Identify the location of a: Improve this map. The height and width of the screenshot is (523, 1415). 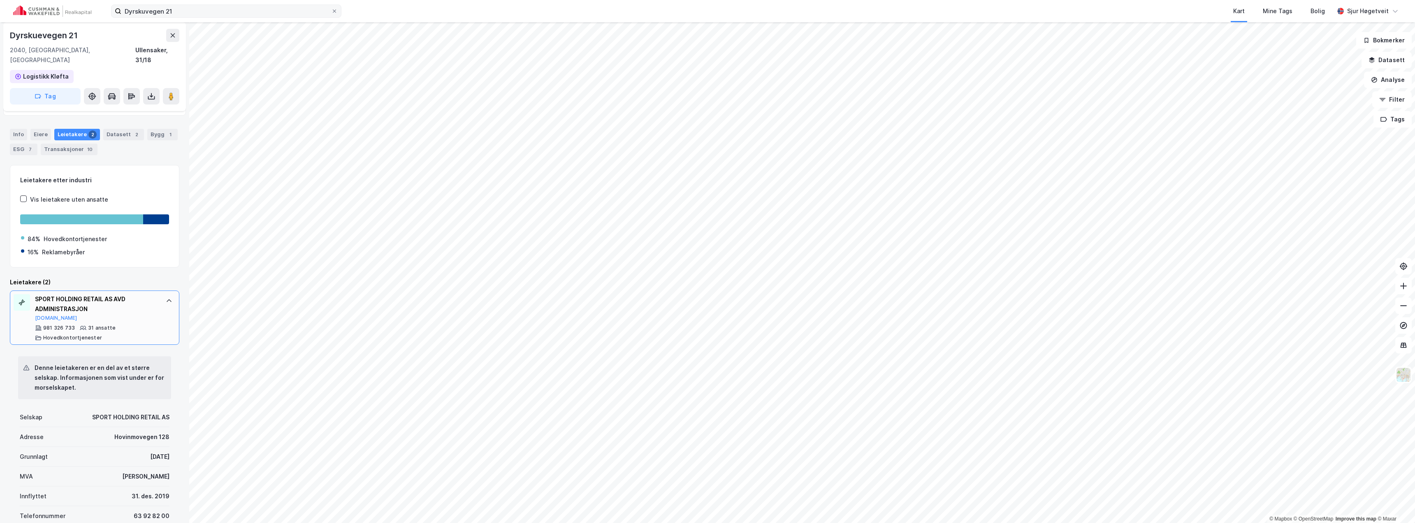
(1356, 519).